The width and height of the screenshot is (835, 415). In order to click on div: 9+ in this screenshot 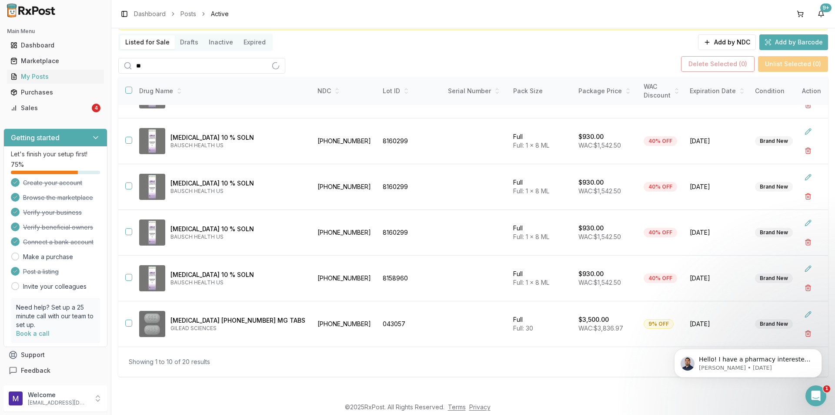, I will do `click(826, 8)`.